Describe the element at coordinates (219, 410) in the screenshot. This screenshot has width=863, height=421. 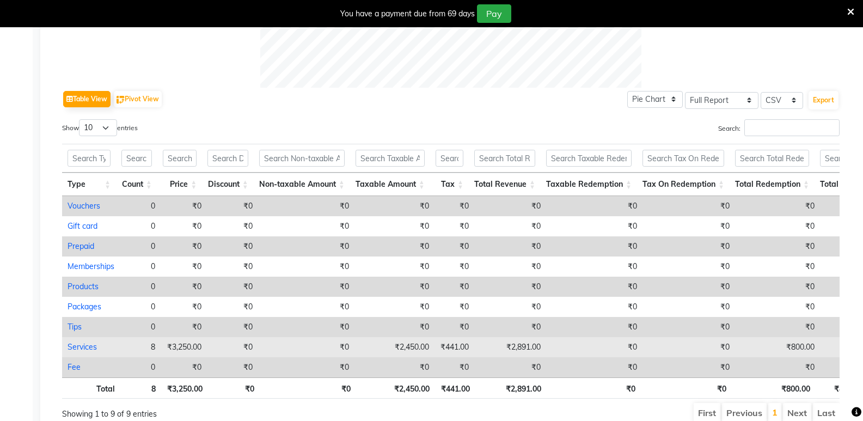
I see `div: Showing 1 to 9 of 9 entries` at that location.